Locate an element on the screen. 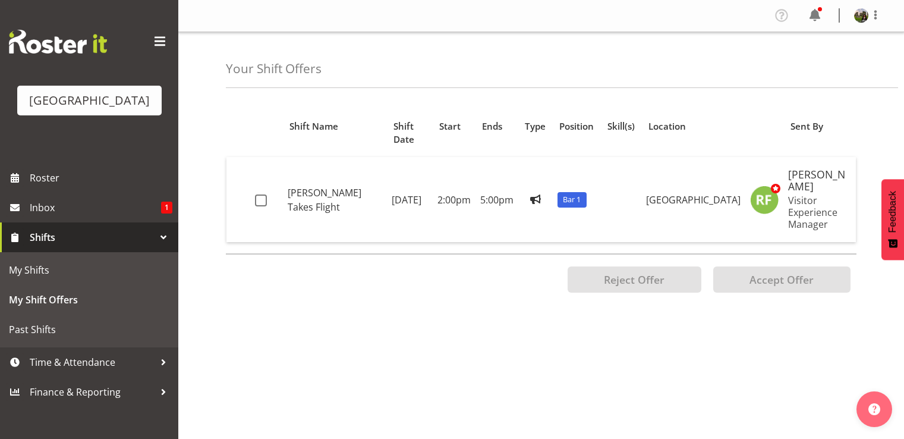 The height and width of the screenshot is (439, 904). span: Sent By is located at coordinates (806, 126).